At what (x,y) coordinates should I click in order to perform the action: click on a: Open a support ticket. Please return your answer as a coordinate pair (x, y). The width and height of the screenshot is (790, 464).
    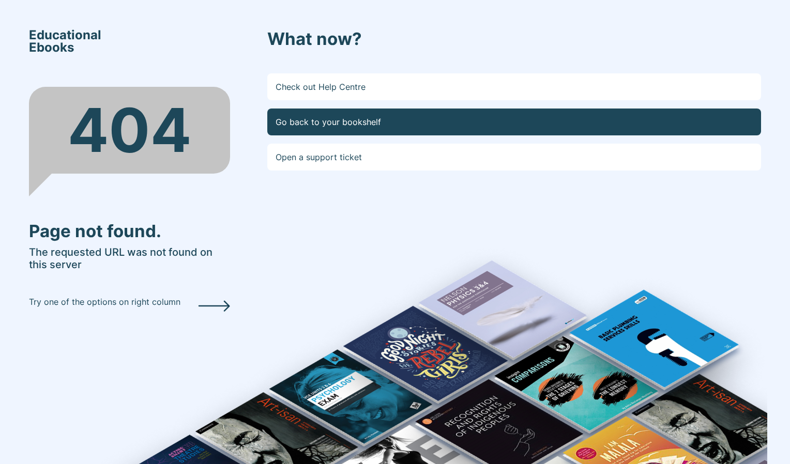
    Looking at the image, I should click on (514, 157).